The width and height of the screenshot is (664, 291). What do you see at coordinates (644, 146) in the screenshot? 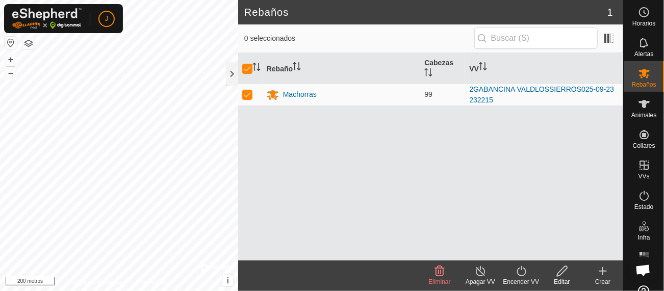
I see `font: Collares` at bounding box center [644, 146].